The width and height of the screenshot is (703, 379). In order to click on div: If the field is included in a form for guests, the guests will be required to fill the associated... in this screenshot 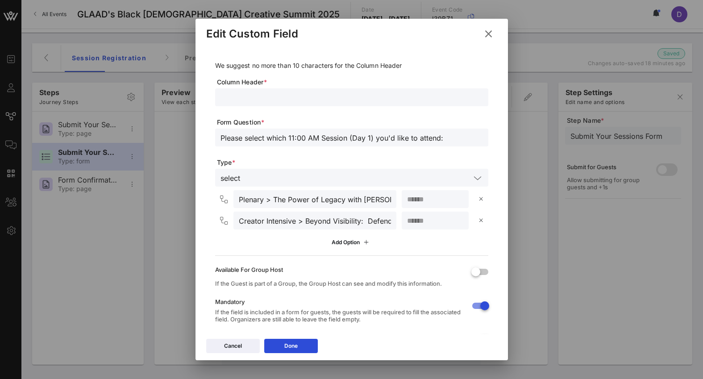, I will do `click(340, 316)`.